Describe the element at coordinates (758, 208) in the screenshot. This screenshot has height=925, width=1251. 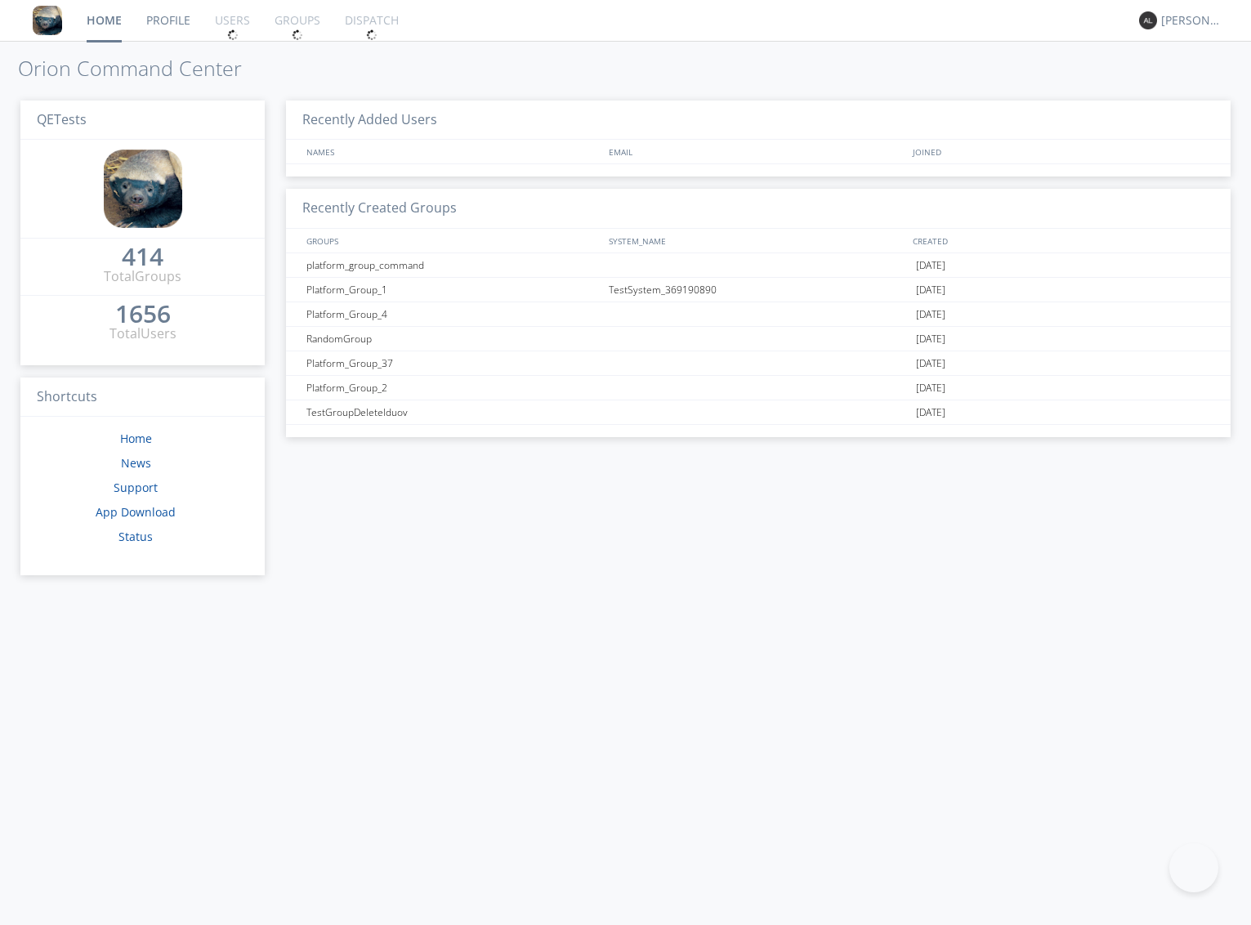
I see `h3: Recently Created Groups` at that location.